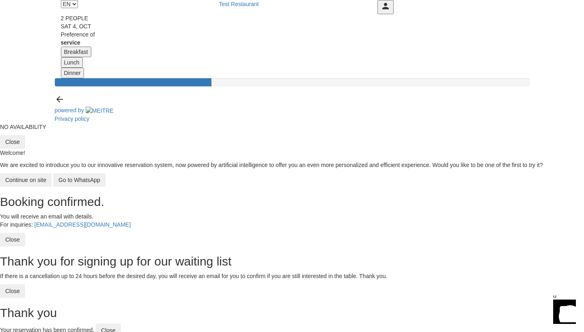 This screenshot has width=584, height=332. I want to click on div: Preference of, so click(292, 39).